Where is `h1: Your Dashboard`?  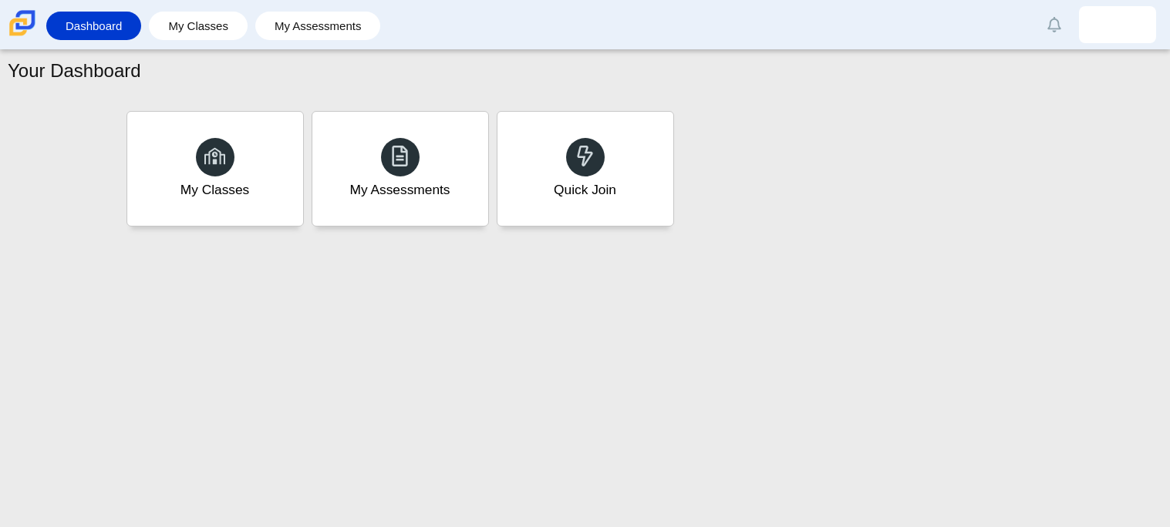 h1: Your Dashboard is located at coordinates (74, 71).